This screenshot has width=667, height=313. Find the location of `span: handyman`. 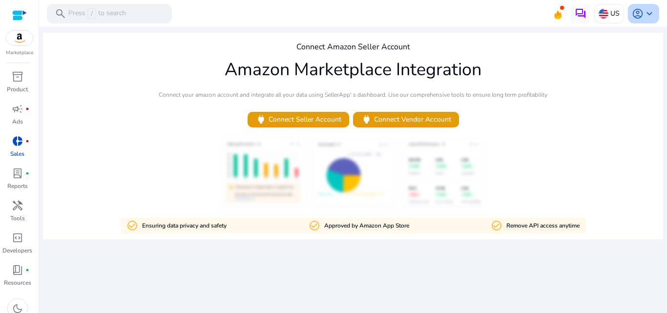

span: handyman is located at coordinates (18, 206).